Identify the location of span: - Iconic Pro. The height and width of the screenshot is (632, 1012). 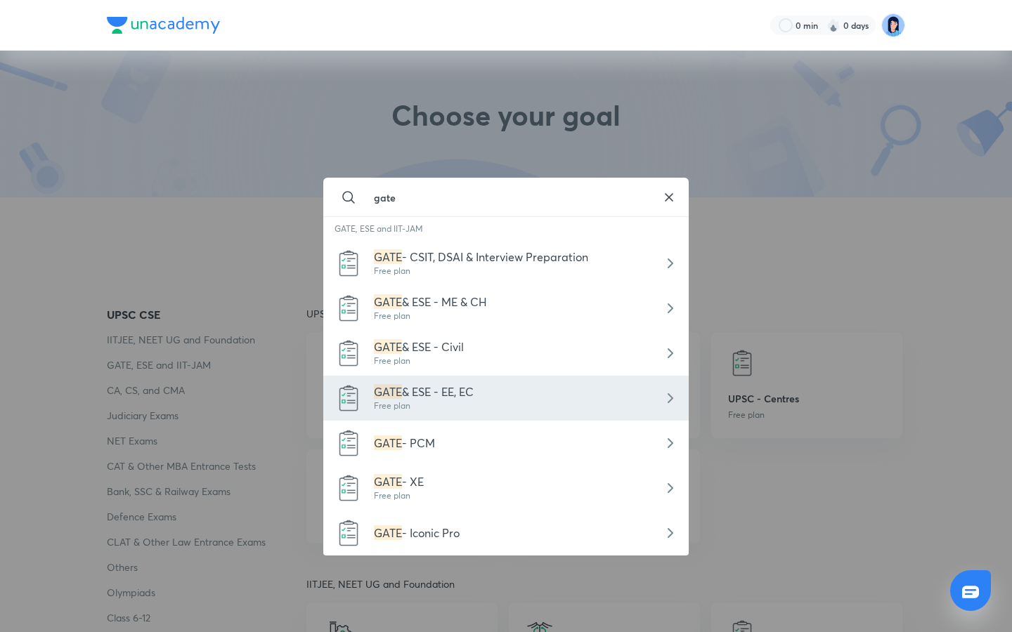
(431, 532).